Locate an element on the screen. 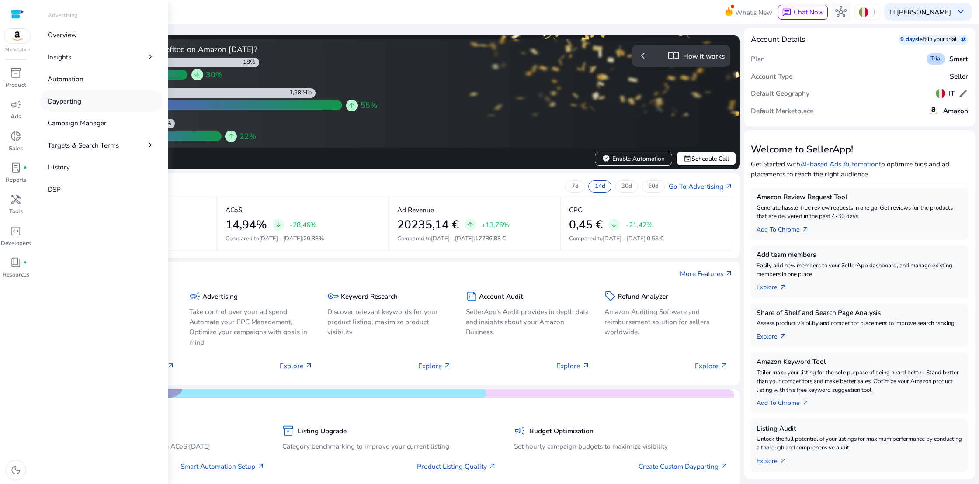 This screenshot has width=979, height=484. h5: Listing Audit is located at coordinates (859, 429).